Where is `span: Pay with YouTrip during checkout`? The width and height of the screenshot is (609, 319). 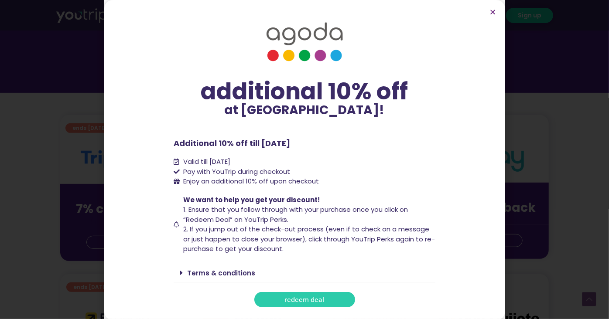 span: Pay with YouTrip during checkout is located at coordinates (236, 172).